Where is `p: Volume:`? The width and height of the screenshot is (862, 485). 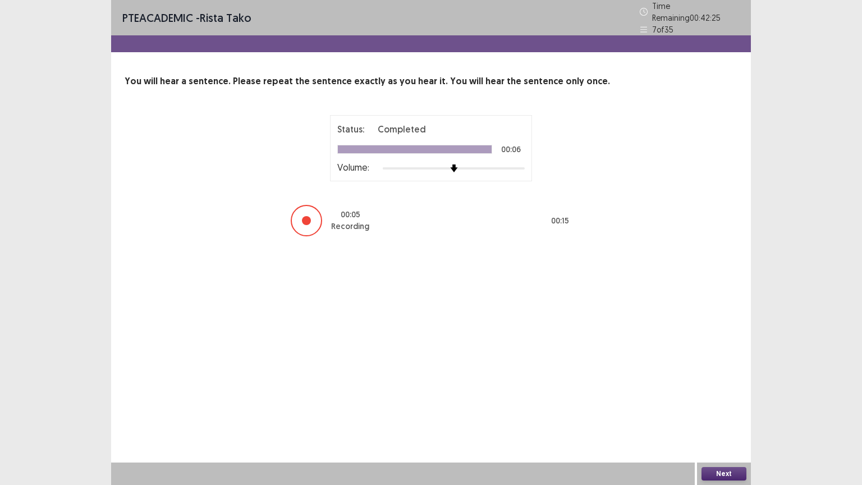
p: Volume: is located at coordinates (353, 167).